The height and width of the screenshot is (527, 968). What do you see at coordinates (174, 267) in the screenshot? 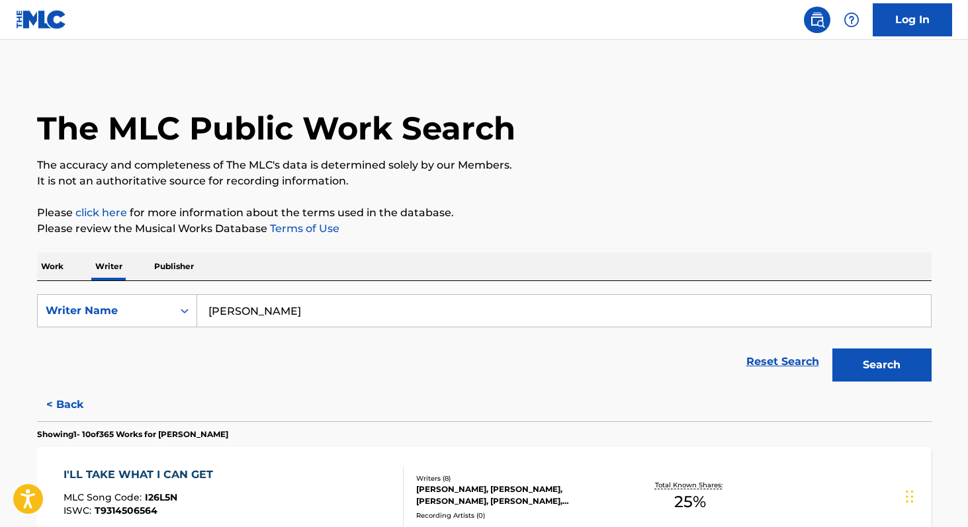
I see `p: Publisher` at bounding box center [174, 267].